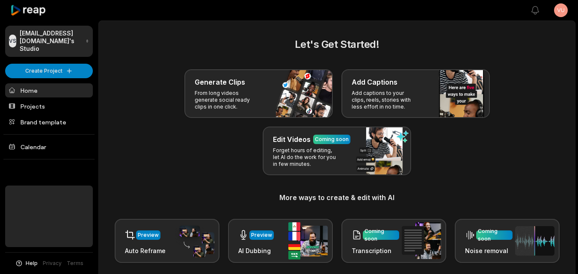 The width and height of the screenshot is (578, 274). What do you see at coordinates (535, 241) in the screenshot?
I see `img: noise_removal.png` at bounding box center [535, 241].